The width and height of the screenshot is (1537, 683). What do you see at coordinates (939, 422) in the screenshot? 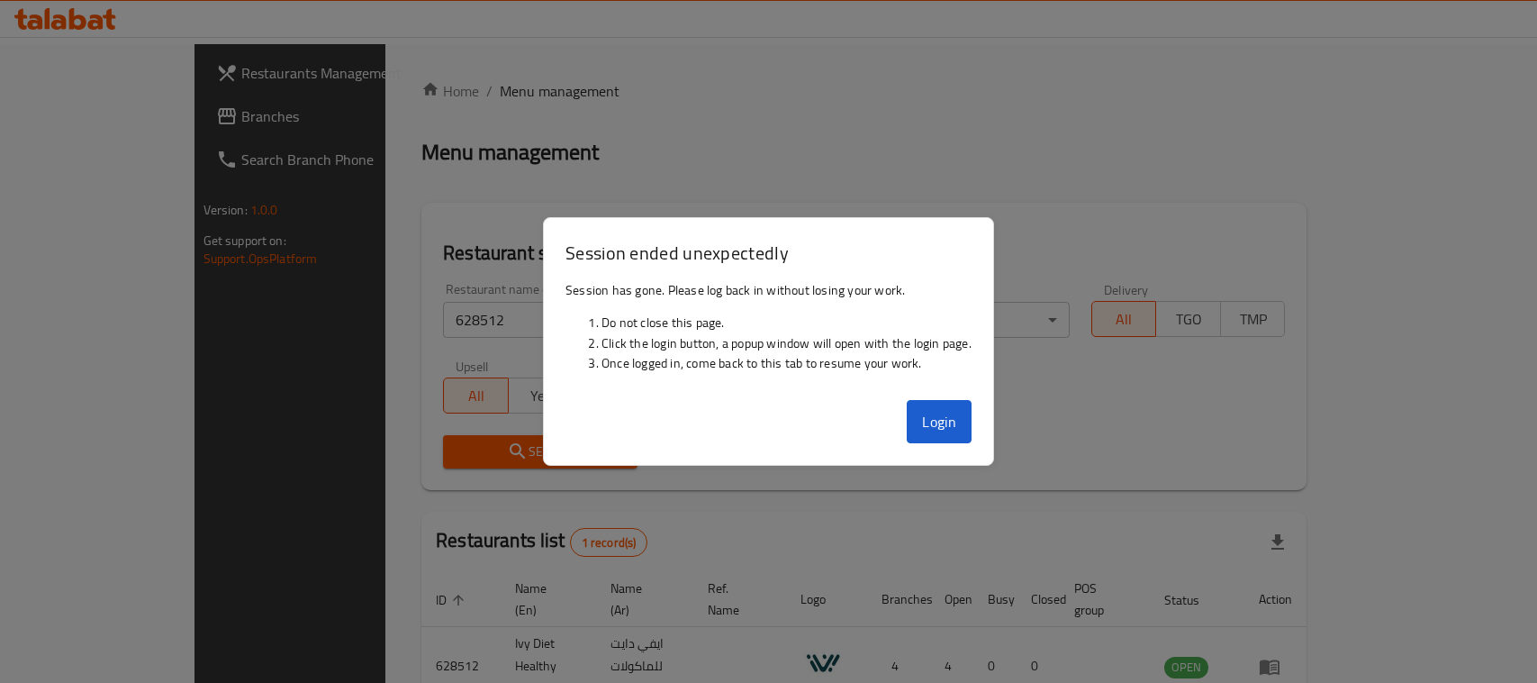
I see `button: Login` at bounding box center [939, 422].